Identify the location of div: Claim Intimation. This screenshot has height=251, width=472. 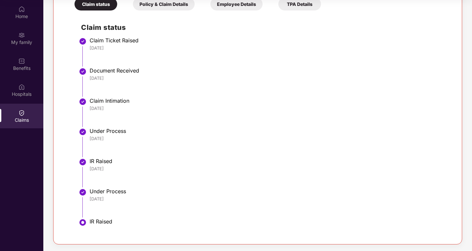
(268, 101).